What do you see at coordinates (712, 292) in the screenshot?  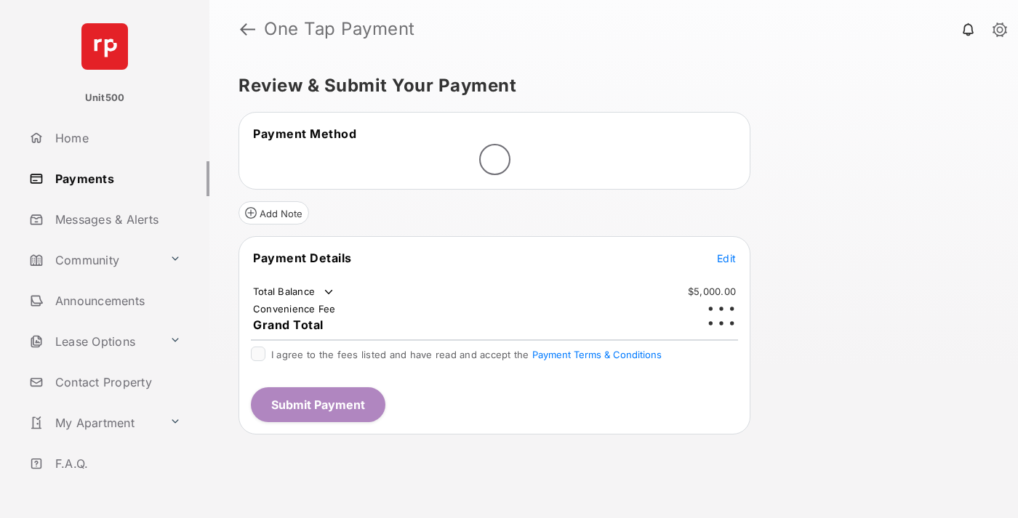 I see `td: $5,000.00` at bounding box center [712, 292].